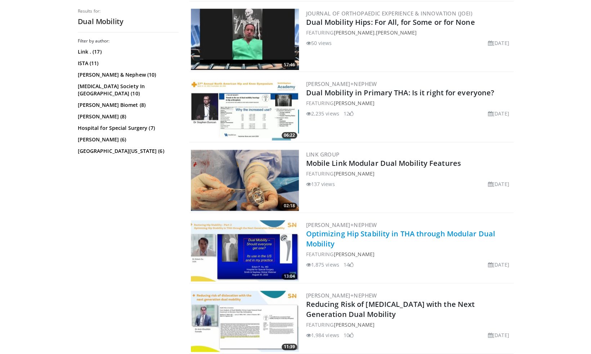 This screenshot has height=354, width=591. What do you see at coordinates (409, 32) in the screenshot?
I see `div: FEATURING ,` at bounding box center [409, 32].